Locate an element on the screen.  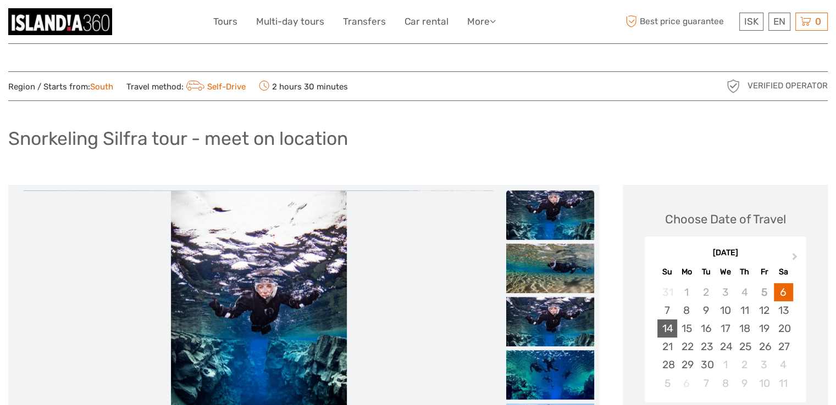
button: Open LiveChat chat widget is located at coordinates (133, 24).